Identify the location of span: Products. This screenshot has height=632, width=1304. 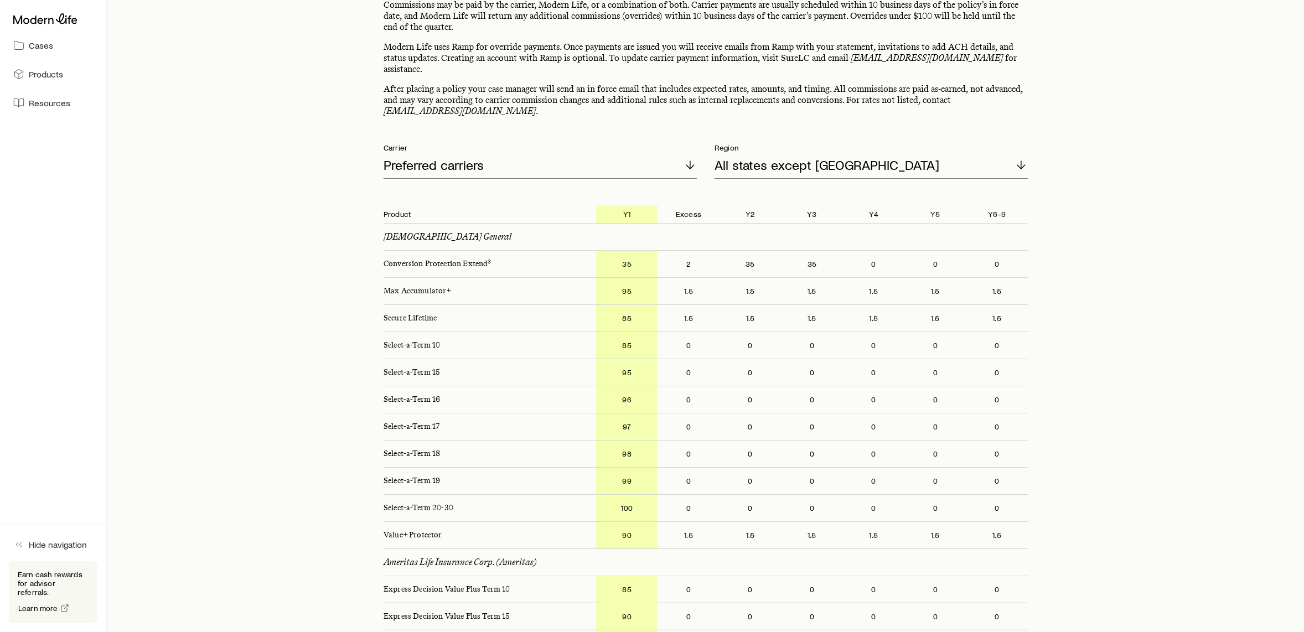
(46, 74).